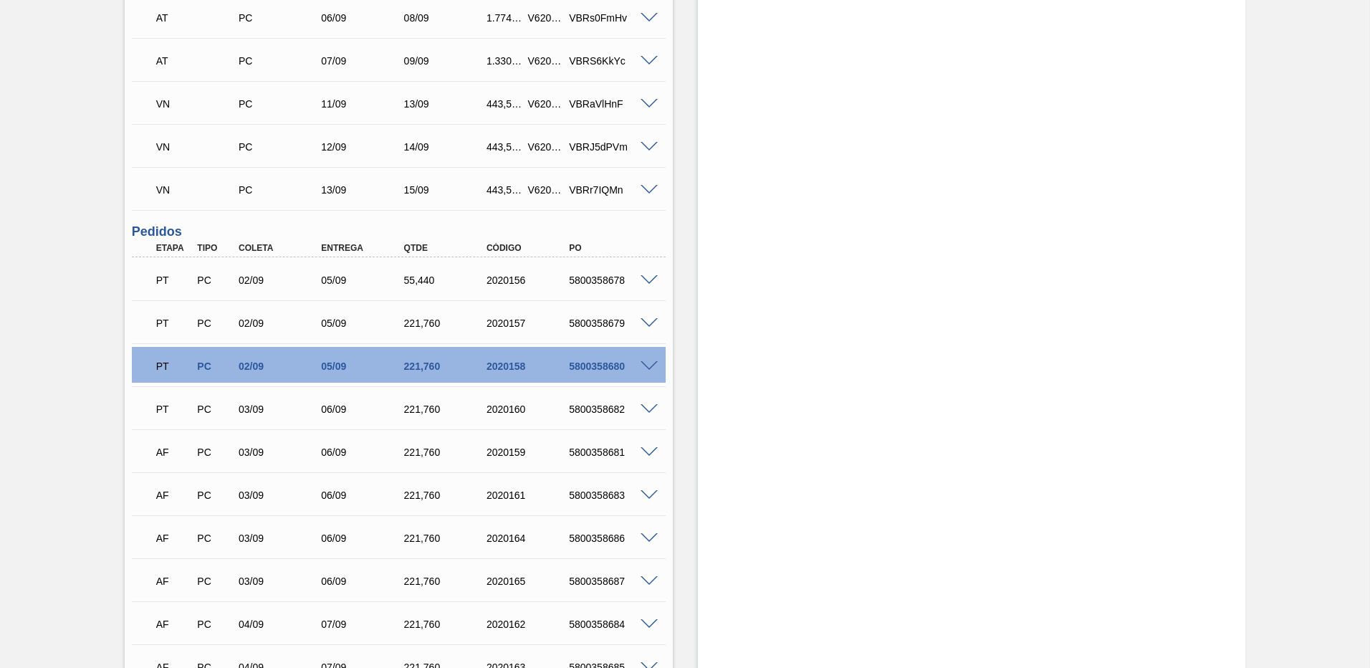  What do you see at coordinates (398, 231) in the screenshot?
I see `h3: Pedidos` at bounding box center [398, 231].